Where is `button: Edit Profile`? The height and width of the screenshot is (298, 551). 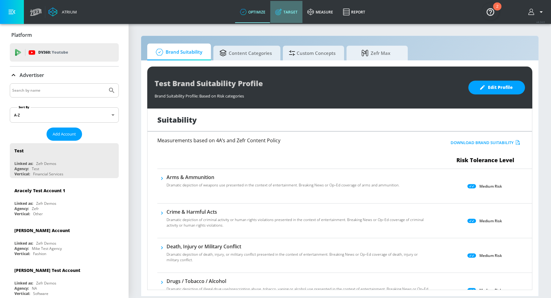 button: Edit Profile is located at coordinates (497, 87).